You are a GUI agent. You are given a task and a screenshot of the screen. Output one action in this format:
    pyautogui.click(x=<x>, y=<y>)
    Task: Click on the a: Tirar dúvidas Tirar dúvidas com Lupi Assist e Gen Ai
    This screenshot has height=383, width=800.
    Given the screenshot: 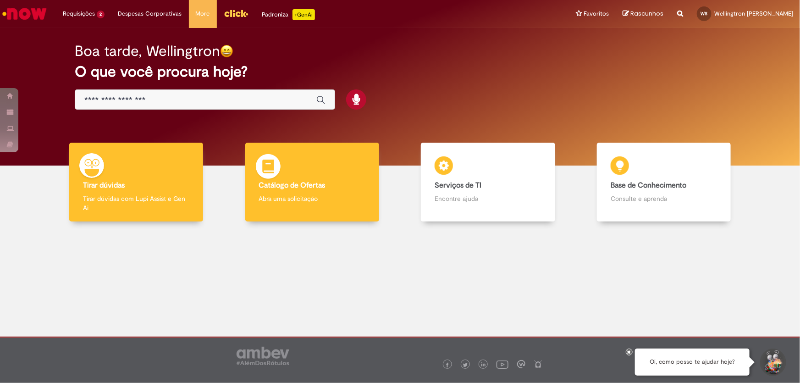 What is the action you would take?
    pyautogui.click(x=136, y=182)
    